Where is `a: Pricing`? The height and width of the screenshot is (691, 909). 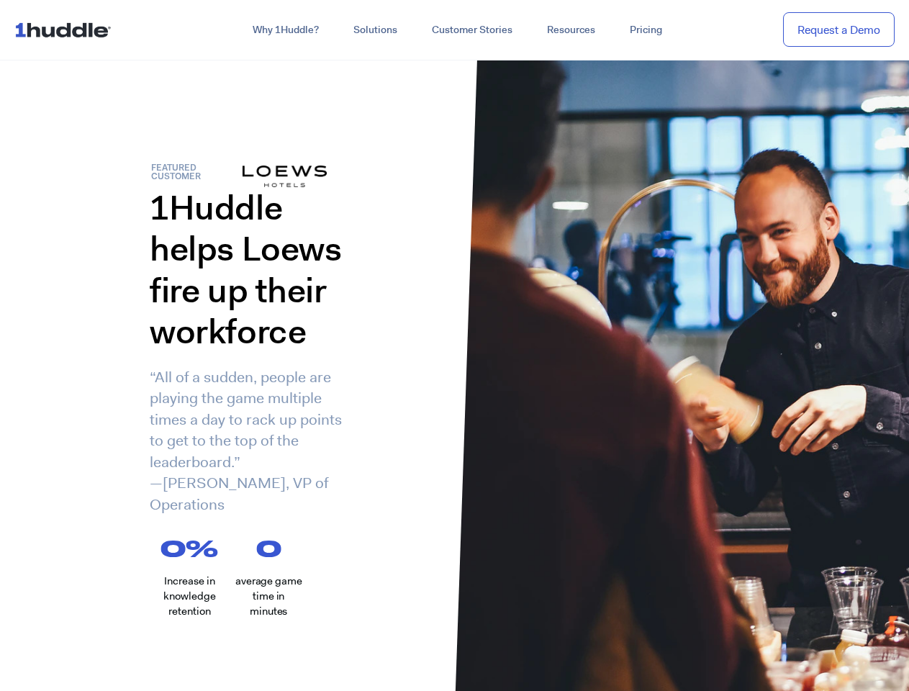 a: Pricing is located at coordinates (645, 30).